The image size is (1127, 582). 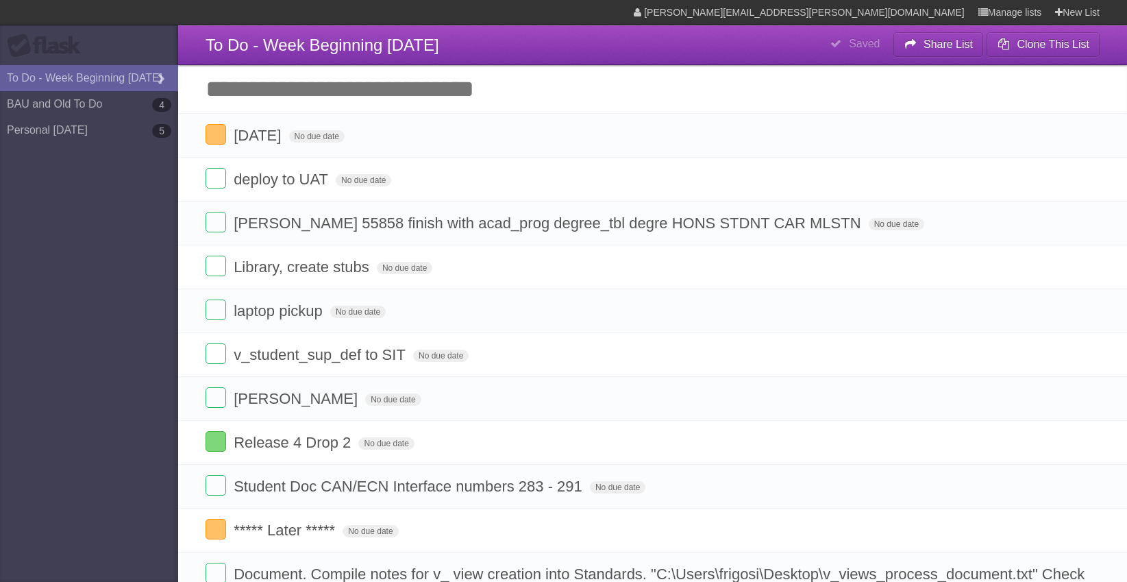 I want to click on b: 5, so click(x=162, y=131).